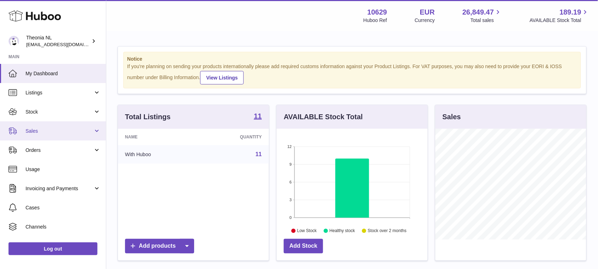 The width and height of the screenshot is (598, 269). Describe the element at coordinates (452, 117) in the screenshot. I see `h3: Sales` at that location.